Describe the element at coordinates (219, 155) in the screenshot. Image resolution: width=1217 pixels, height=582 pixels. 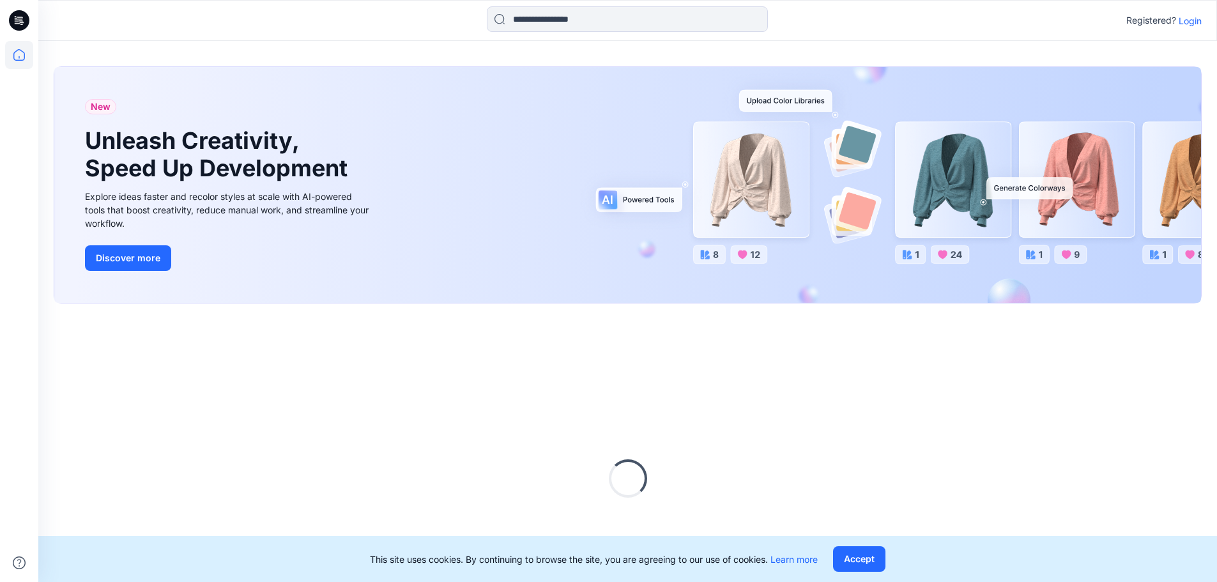
I see `h1: Unleash Creativity, Speed Up Development` at that location.